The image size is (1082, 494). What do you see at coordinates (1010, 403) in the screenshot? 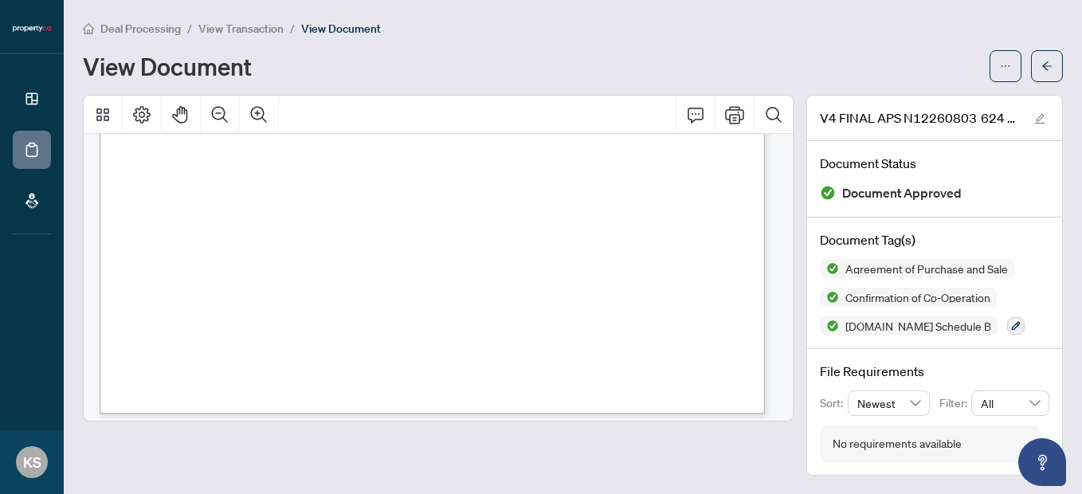
I see `span: All` at bounding box center [1010, 403].